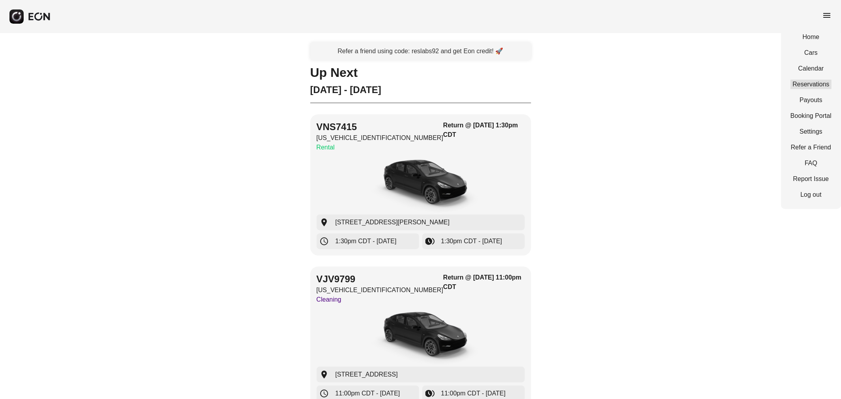 The height and width of the screenshot is (399, 841). Describe the element at coordinates (380, 148) in the screenshot. I see `p: Rental` at that location.